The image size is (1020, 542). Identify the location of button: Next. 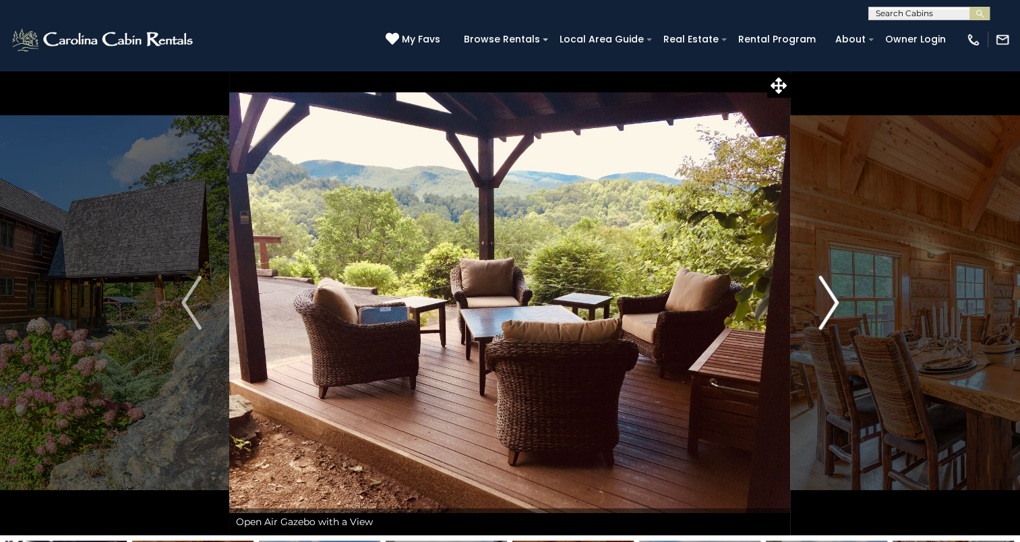
(829, 303).